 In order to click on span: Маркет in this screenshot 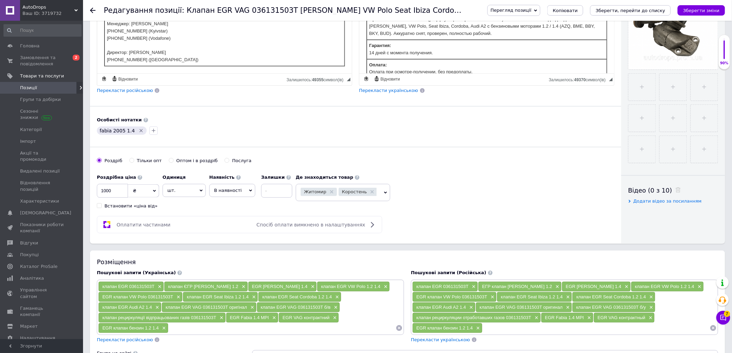, I will do `click(29, 327)`.